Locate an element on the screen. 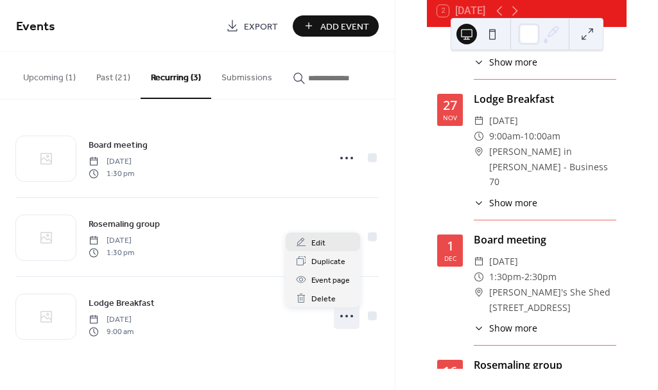  a: Add Event is located at coordinates (336, 26).